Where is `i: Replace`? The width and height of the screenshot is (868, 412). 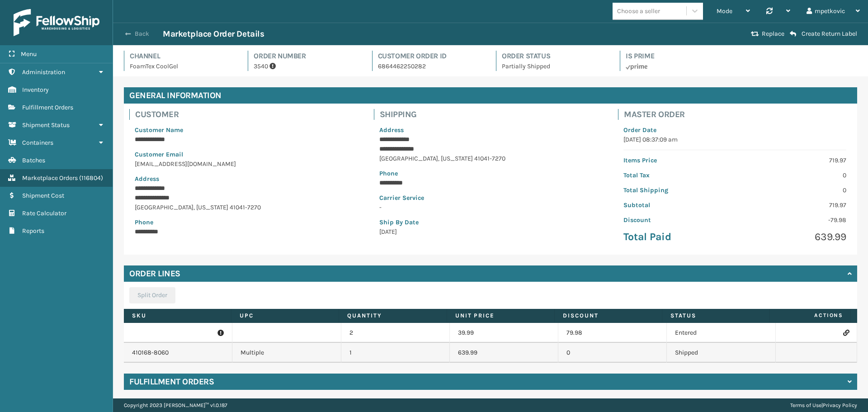
i: Replace is located at coordinates (755, 34).